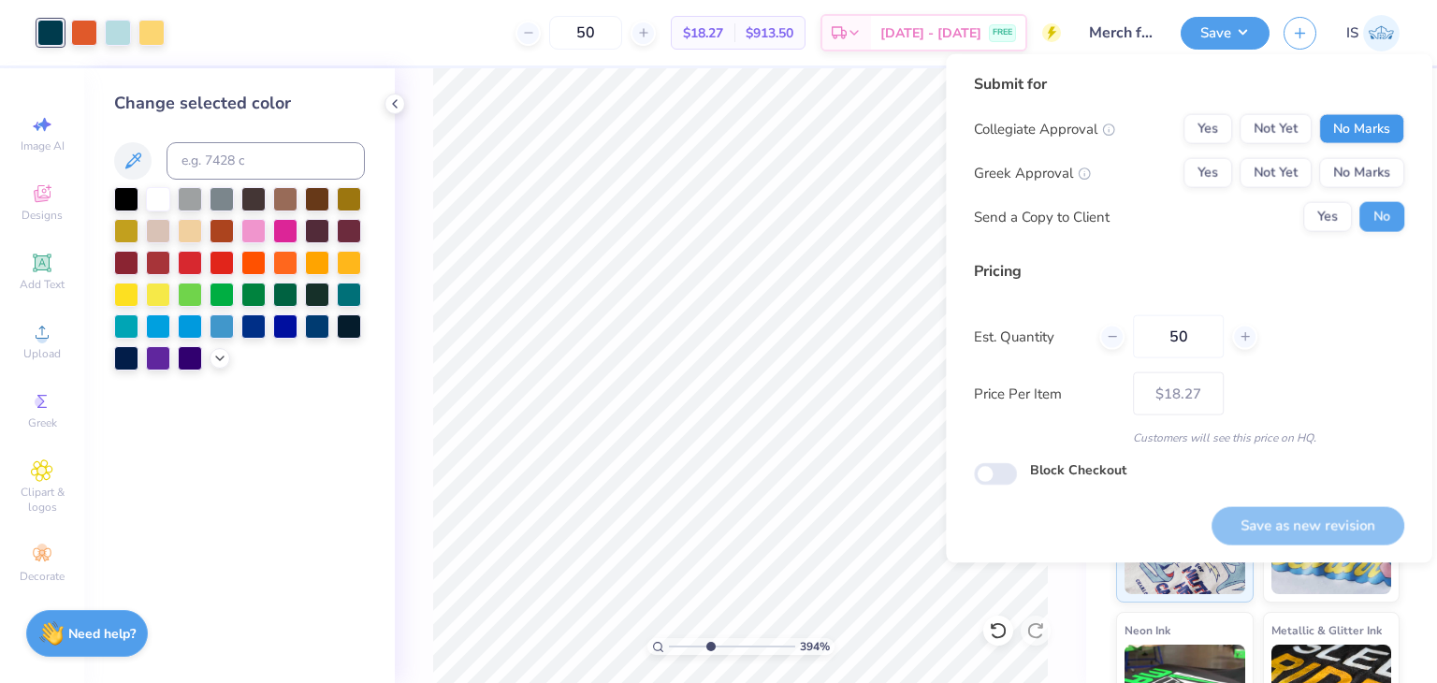 The image size is (1437, 683). What do you see at coordinates (266, 161) in the screenshot?
I see `input: e.g. 7428 c` at bounding box center [266, 161].